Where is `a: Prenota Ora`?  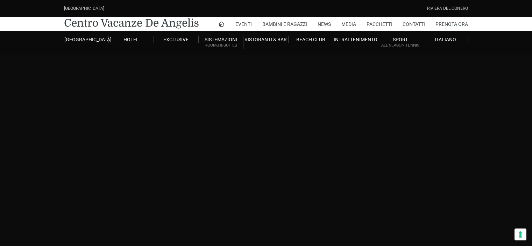
a: Prenota Ora is located at coordinates (451, 24).